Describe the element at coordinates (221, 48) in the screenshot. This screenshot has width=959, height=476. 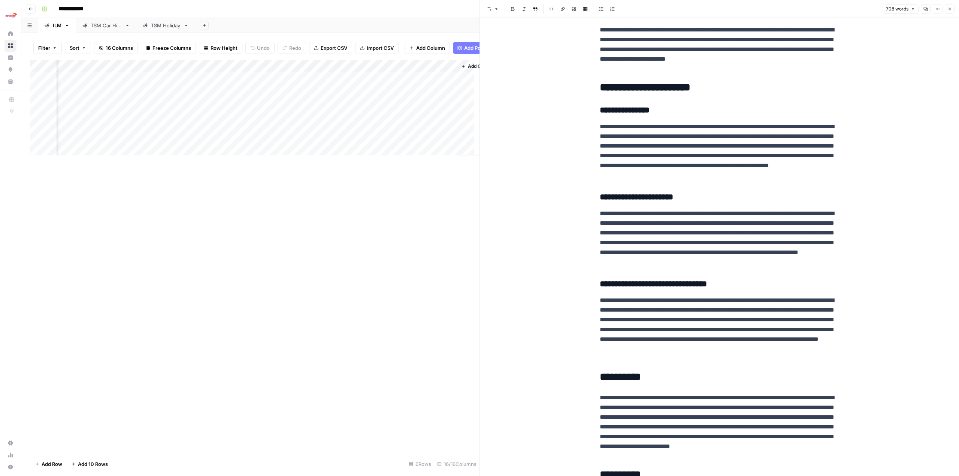
I see `button: Row Height` at that location.